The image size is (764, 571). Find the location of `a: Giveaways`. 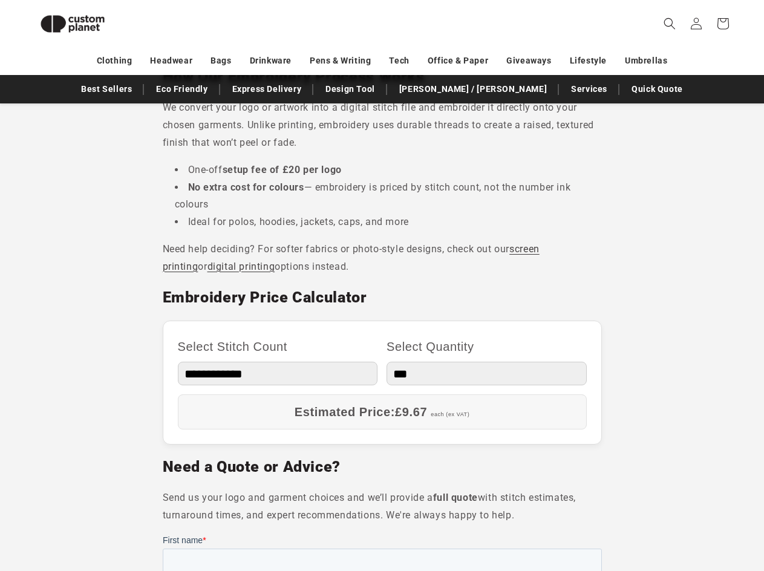

a: Giveaways is located at coordinates (529, 61).